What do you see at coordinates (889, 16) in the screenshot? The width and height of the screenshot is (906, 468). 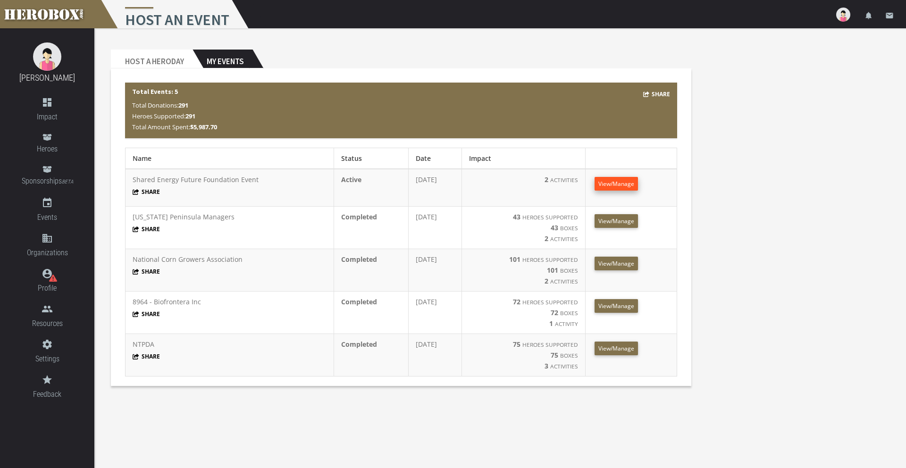 I see `i: email` at bounding box center [889, 16].